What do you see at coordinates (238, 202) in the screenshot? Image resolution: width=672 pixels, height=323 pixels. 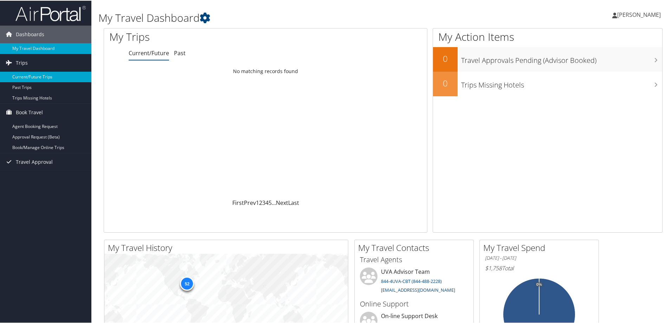 I see `a: First` at bounding box center [238, 202].